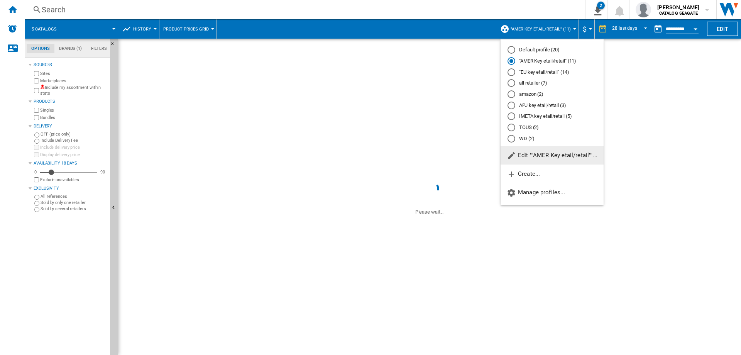 The width and height of the screenshot is (741, 355). Describe the element at coordinates (552, 138) in the screenshot. I see `md-radio-button: WD (2)` at that location.